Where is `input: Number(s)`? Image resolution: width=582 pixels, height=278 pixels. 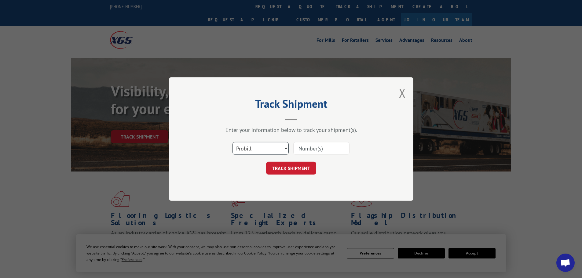 input: Number(s) is located at coordinates (321, 148).